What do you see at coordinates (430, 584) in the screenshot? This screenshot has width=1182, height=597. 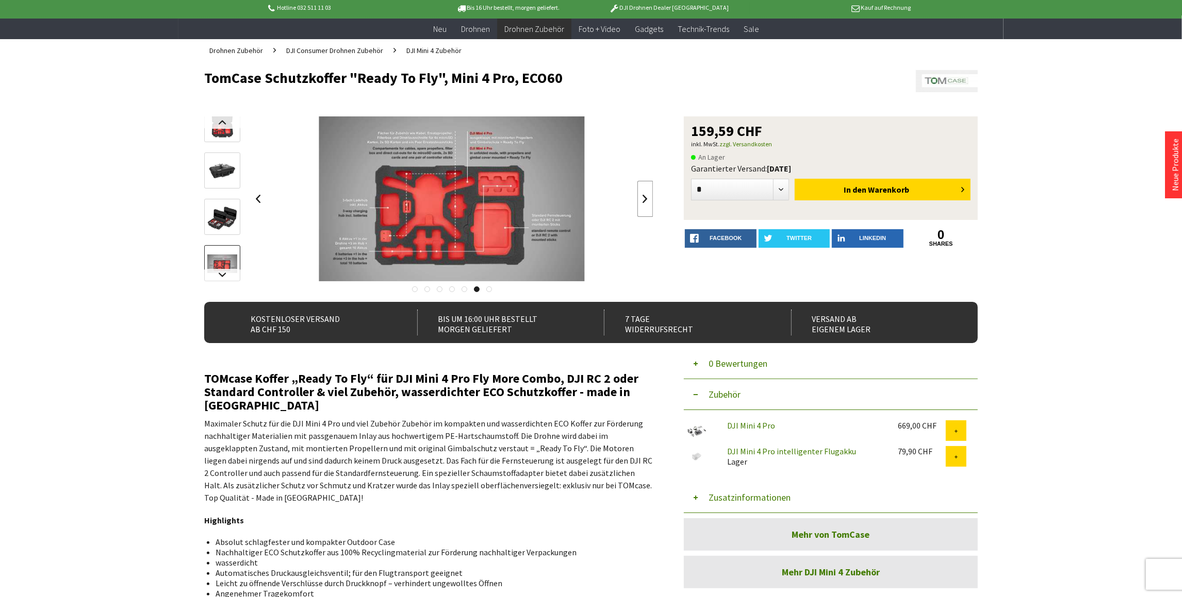 I see `li: Leicht zu öffnende Verschlüsse durch Druckknopf – verhindert ungewolltes Öffnen` at bounding box center [430, 584].